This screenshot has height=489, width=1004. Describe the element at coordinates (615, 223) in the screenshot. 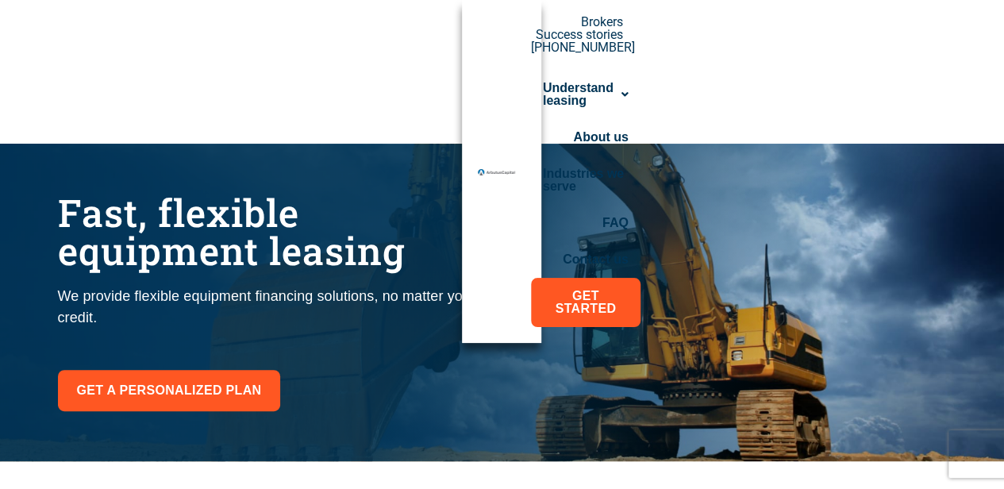

I see `a: FAQ` at that location.